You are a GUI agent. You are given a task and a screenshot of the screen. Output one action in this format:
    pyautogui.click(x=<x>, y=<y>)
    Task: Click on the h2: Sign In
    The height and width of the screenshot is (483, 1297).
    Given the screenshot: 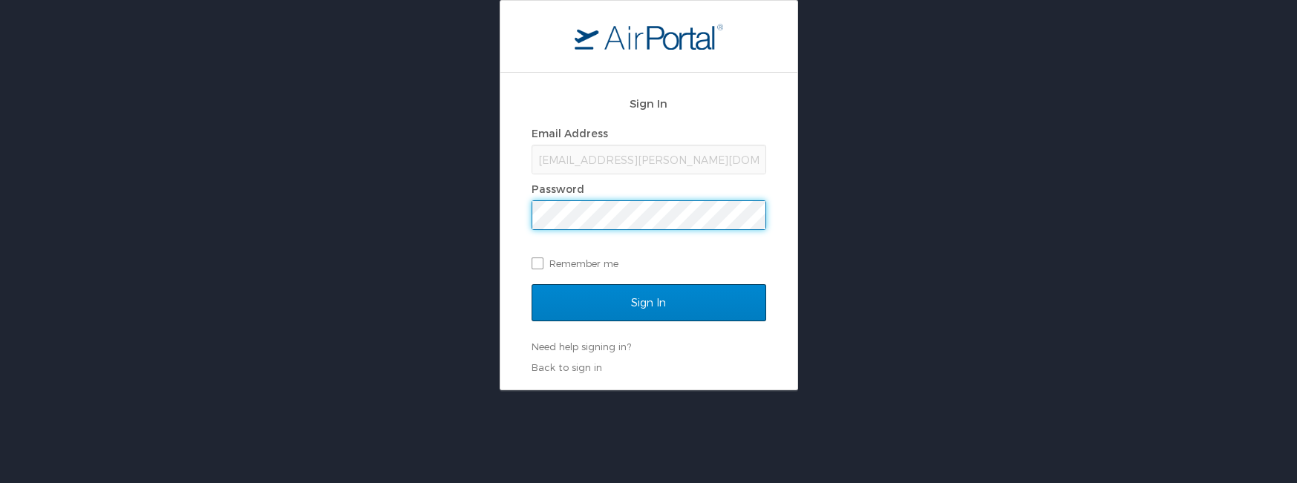 What is the action you would take?
    pyautogui.click(x=649, y=103)
    